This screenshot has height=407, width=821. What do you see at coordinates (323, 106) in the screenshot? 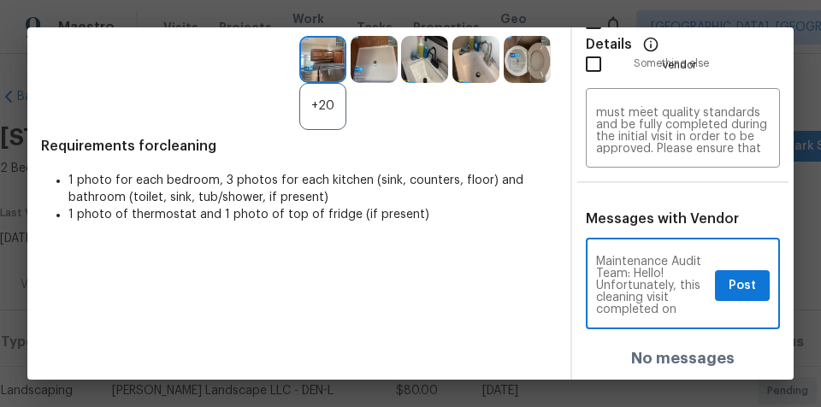
I see `div: +20` at bounding box center [323, 106].